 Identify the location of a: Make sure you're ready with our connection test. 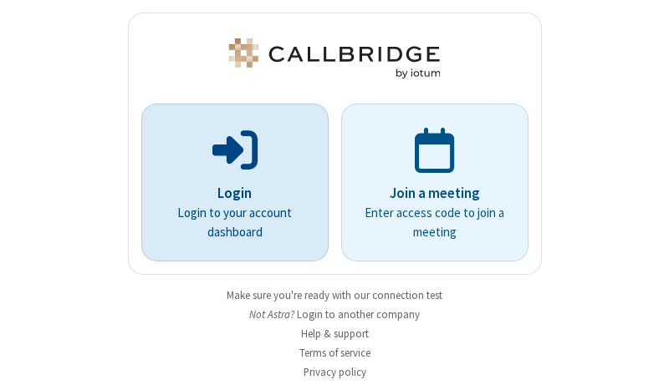
(334, 295).